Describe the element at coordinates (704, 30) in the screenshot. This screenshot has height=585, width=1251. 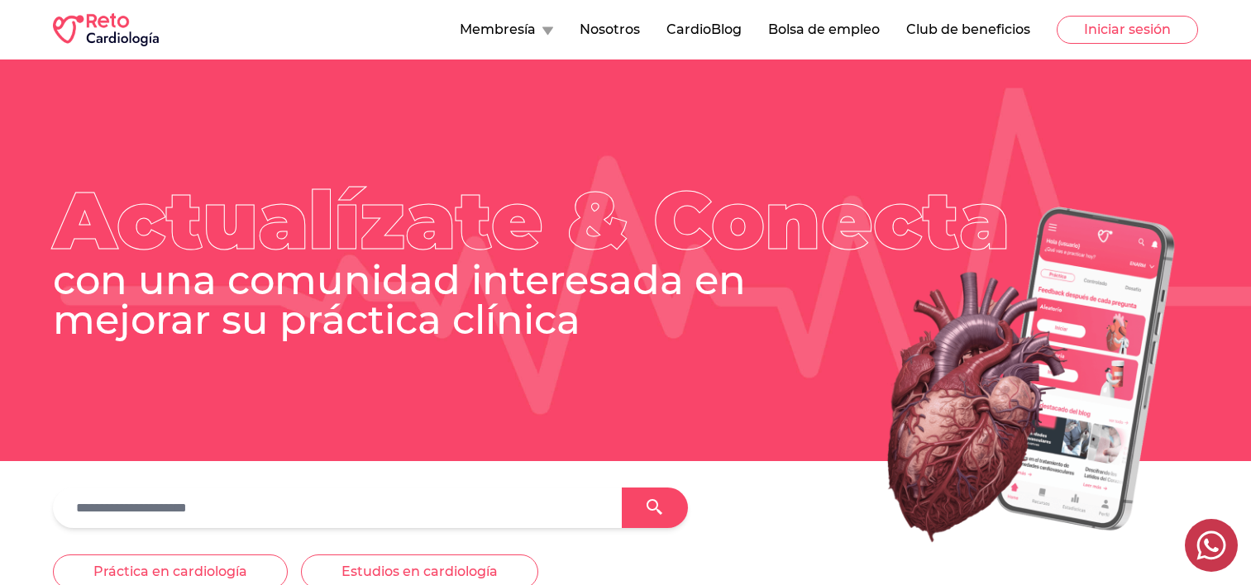
I see `a: CardioBlog` at that location.